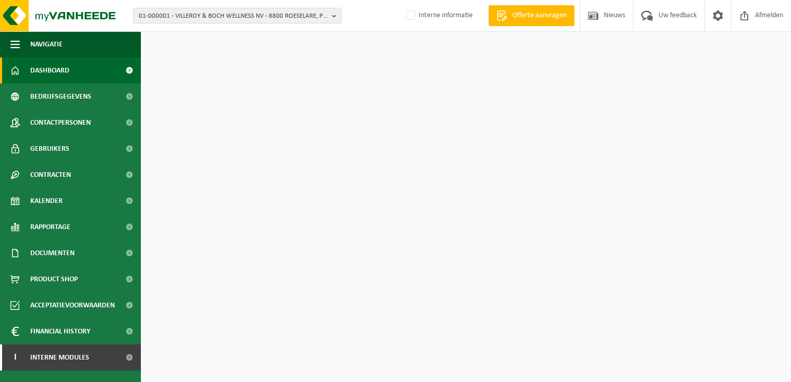 Image resolution: width=791 pixels, height=382 pixels. I want to click on span: Gebruikers, so click(50, 149).